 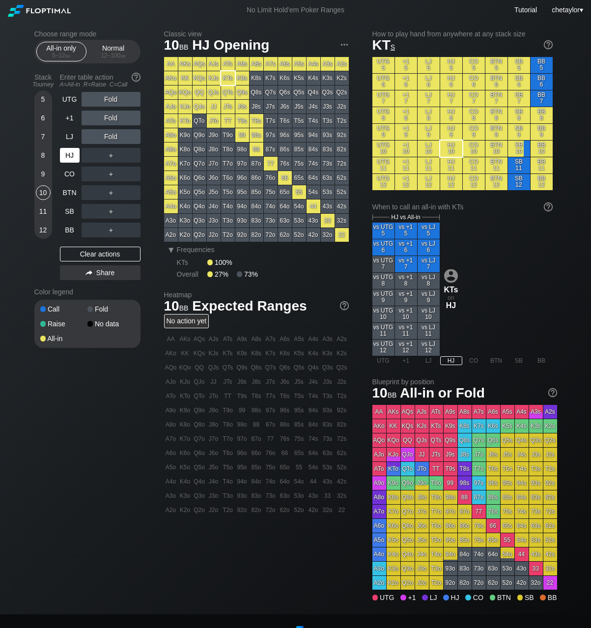 I want to click on img: help.32db89a4.svg, so click(x=345, y=306).